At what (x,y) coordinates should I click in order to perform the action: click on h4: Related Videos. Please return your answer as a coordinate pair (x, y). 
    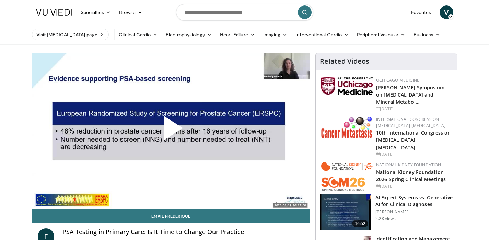
    Looking at the image, I should click on (344, 61).